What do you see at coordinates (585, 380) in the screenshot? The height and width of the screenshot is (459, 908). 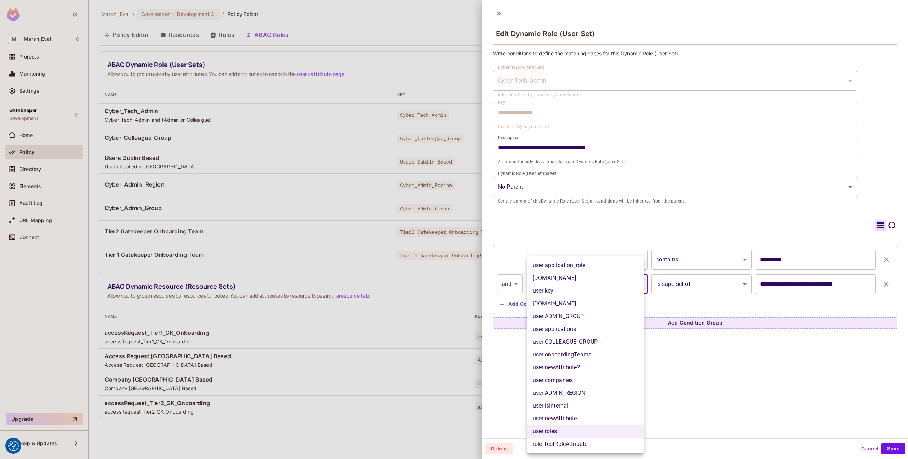 I see `li: user.companies` at bounding box center [585, 380].